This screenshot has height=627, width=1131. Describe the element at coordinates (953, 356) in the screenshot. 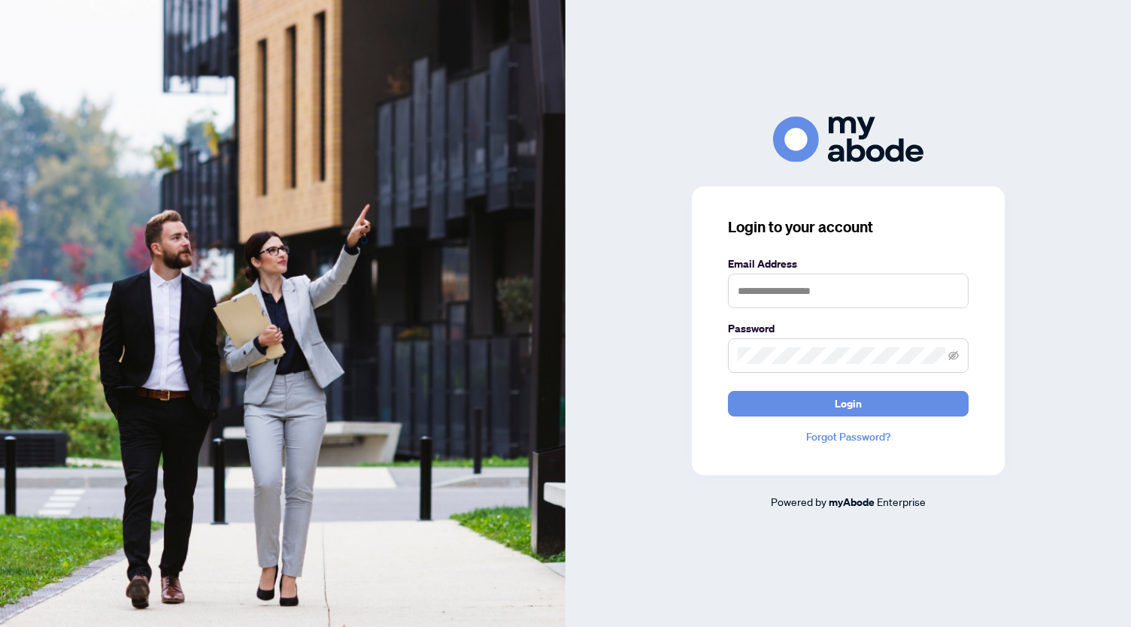

I see `span: eye-invisible` at that location.